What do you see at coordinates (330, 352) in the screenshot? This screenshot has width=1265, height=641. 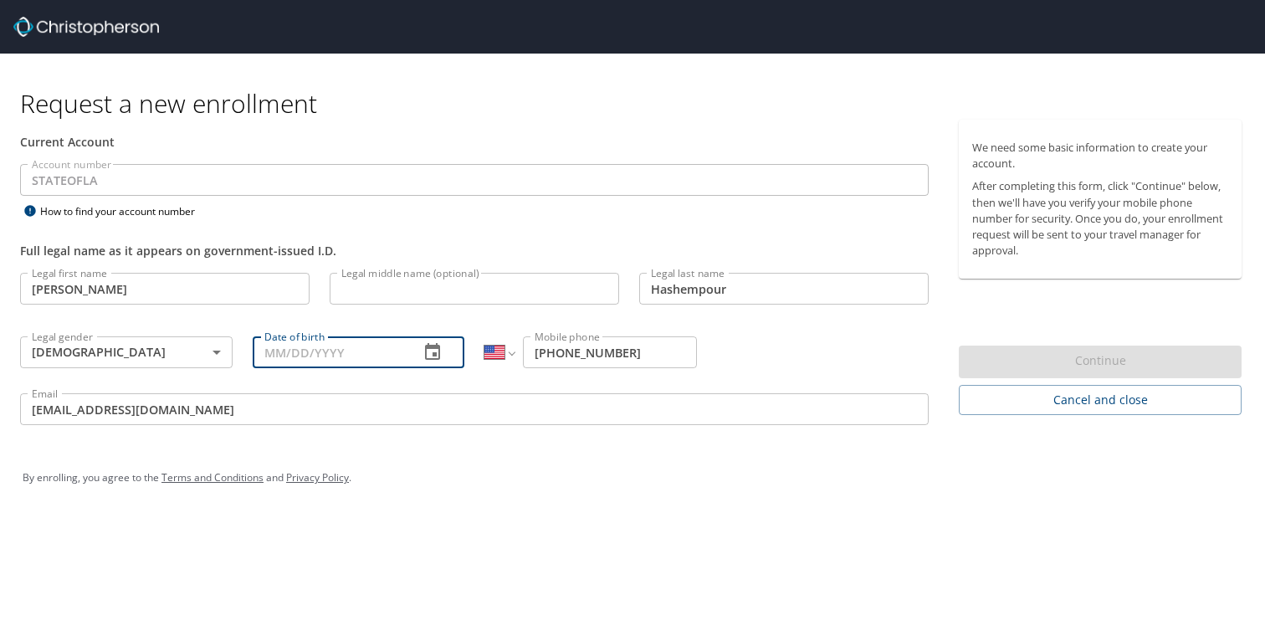 I see `input: MM/DD/YYYY` at bounding box center [330, 352].